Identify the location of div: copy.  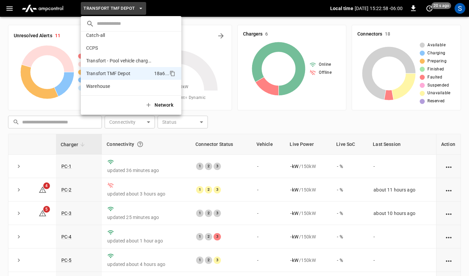
(173, 73).